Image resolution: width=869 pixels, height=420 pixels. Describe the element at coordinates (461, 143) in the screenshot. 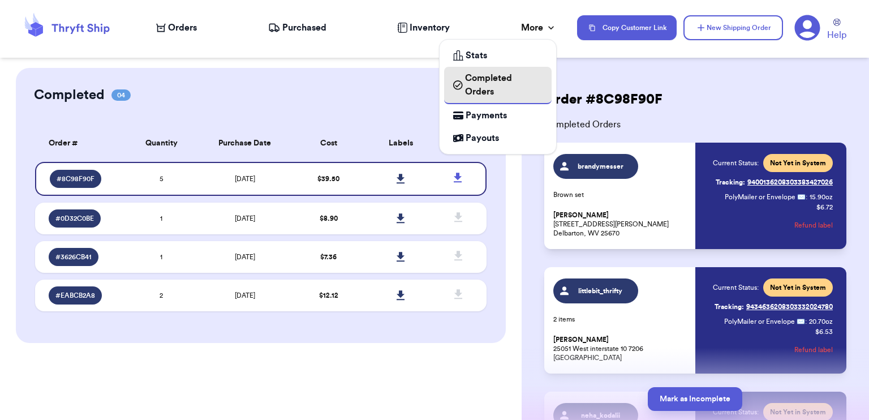

I see `th: SCAN Form` at that location.